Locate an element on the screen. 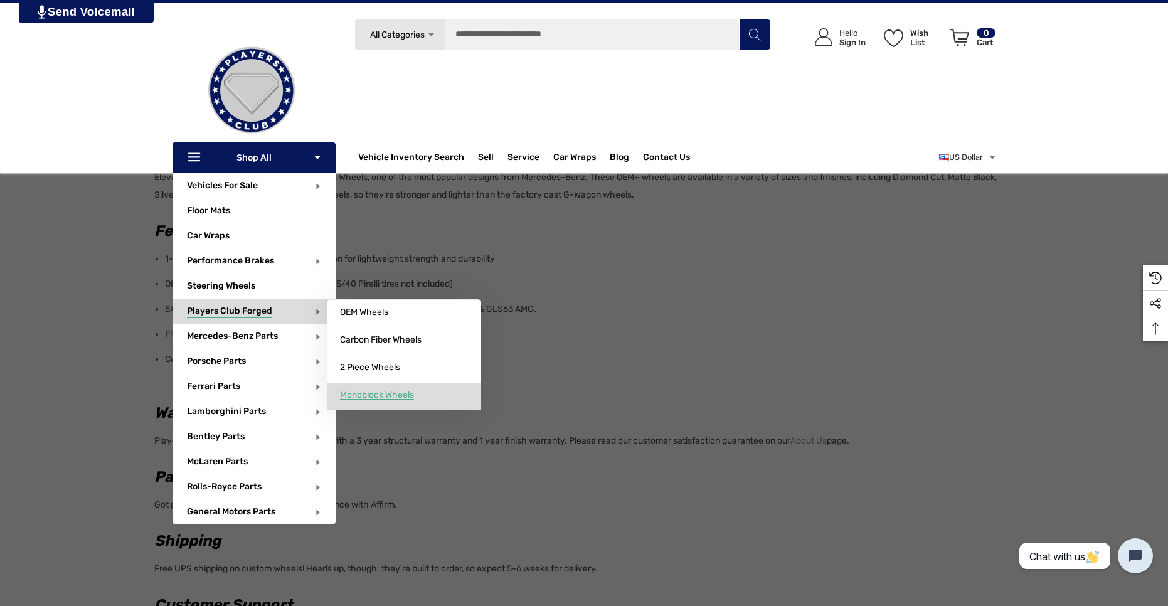  span: Vehicles For Sale is located at coordinates (222, 187).